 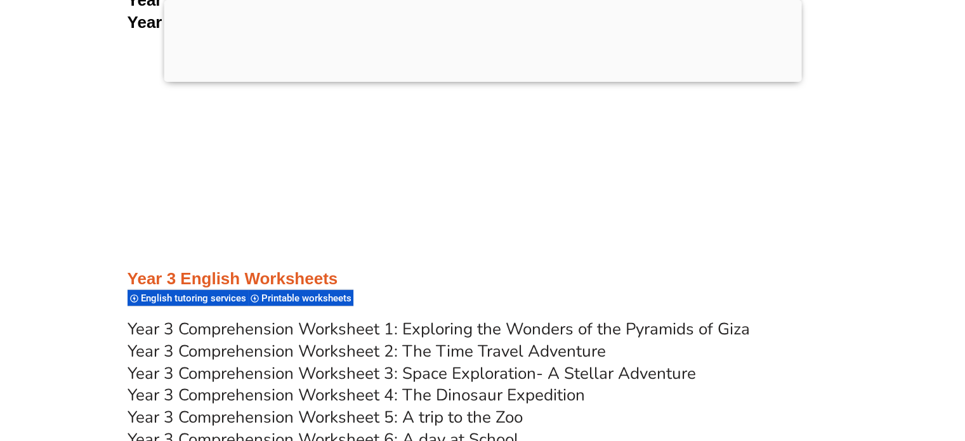 What do you see at coordinates (296, 22) in the screenshot?
I see `a: Year 2 Worksheet 20:Correcting Sentences` at bounding box center [296, 22].